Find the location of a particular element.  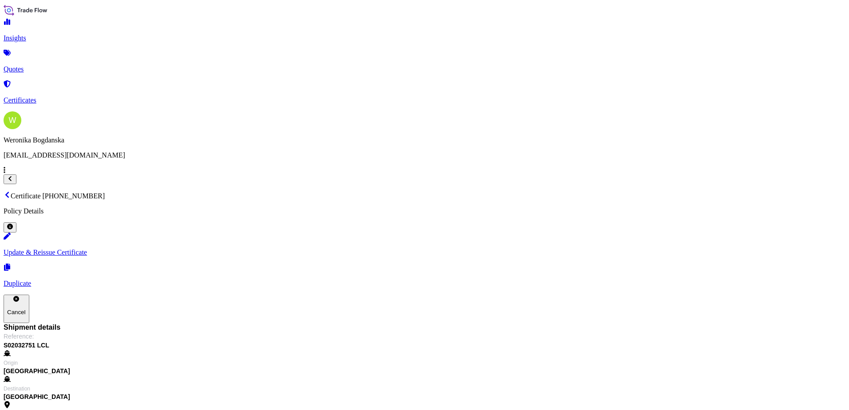

p: Weronika Bogdanska is located at coordinates (425, 140).